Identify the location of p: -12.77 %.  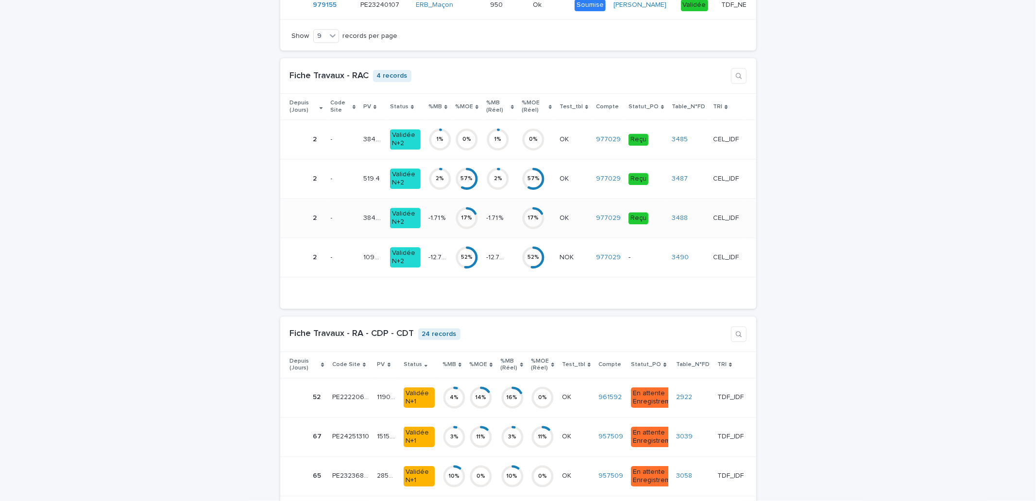
(439, 256).